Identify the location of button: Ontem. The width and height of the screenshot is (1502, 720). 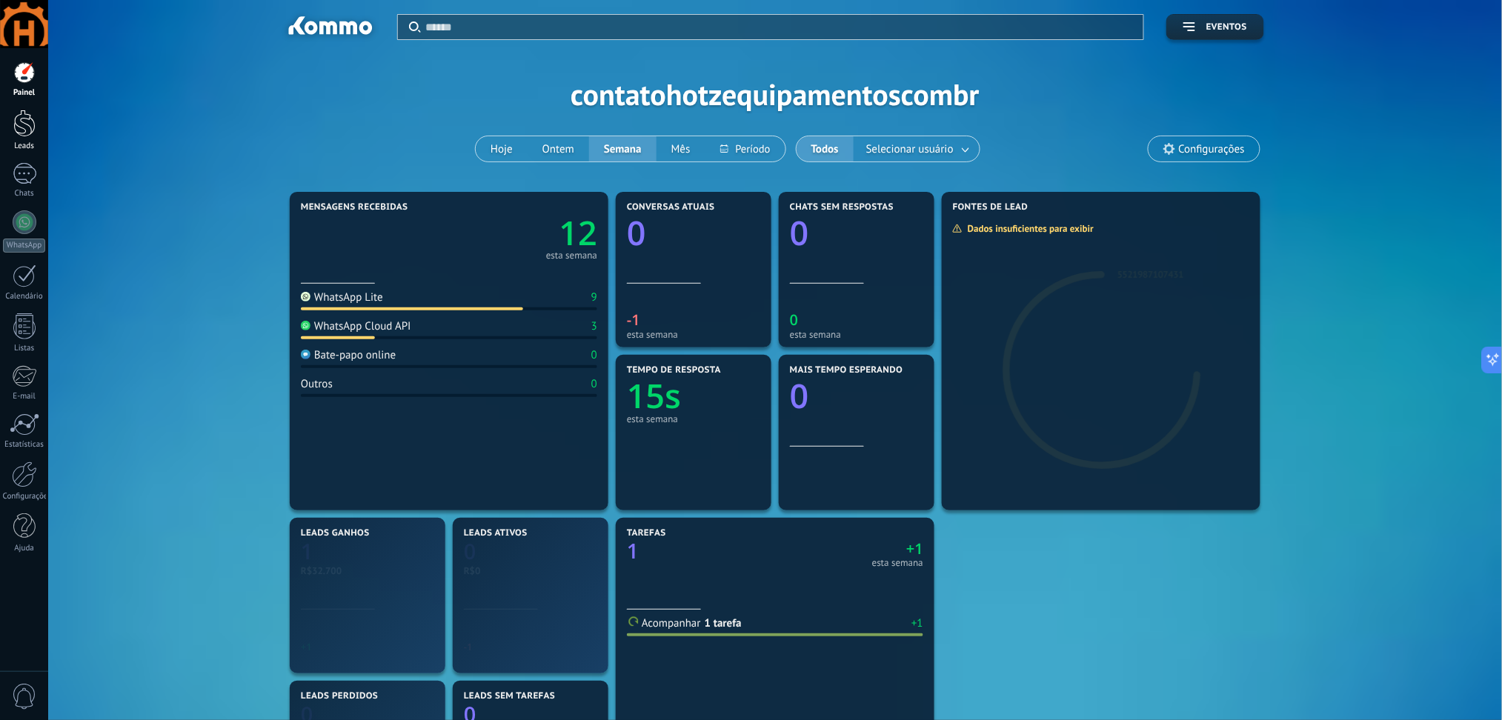
(558, 149).